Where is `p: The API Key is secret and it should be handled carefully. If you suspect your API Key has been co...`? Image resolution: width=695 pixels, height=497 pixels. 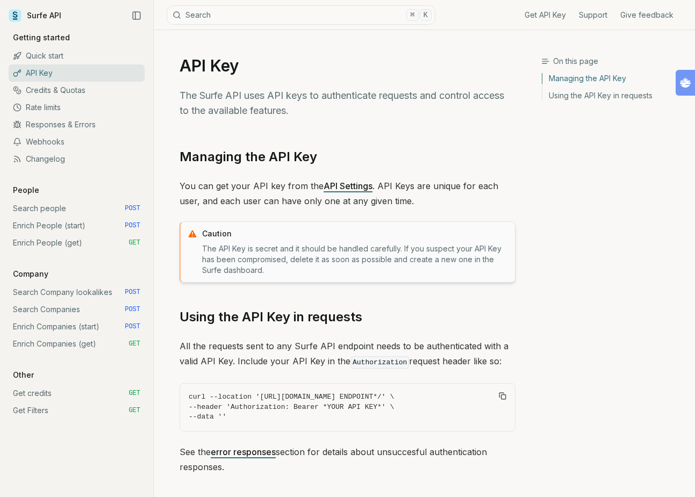
p: The API Key is secret and it should be handled carefully. If you suspect your API Key has been co... is located at coordinates (355, 260).